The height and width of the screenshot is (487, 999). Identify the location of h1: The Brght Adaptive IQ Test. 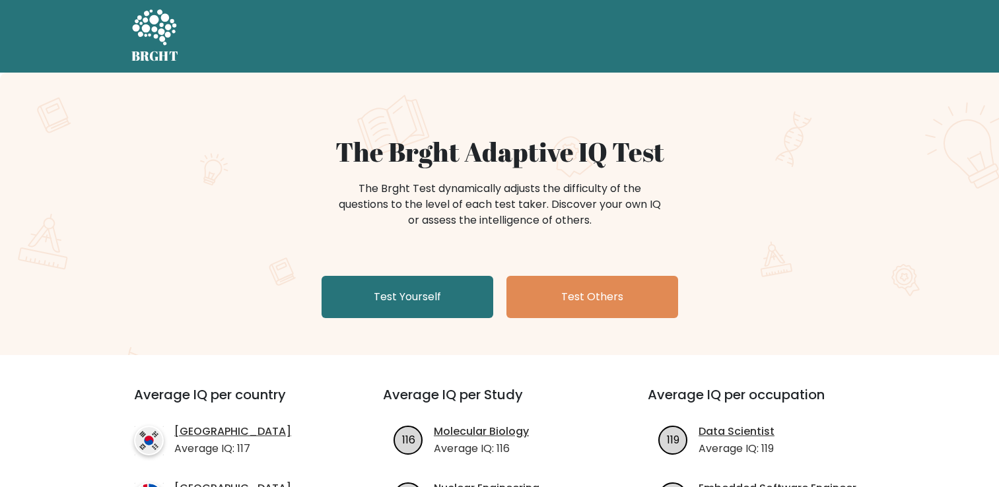
(500, 152).